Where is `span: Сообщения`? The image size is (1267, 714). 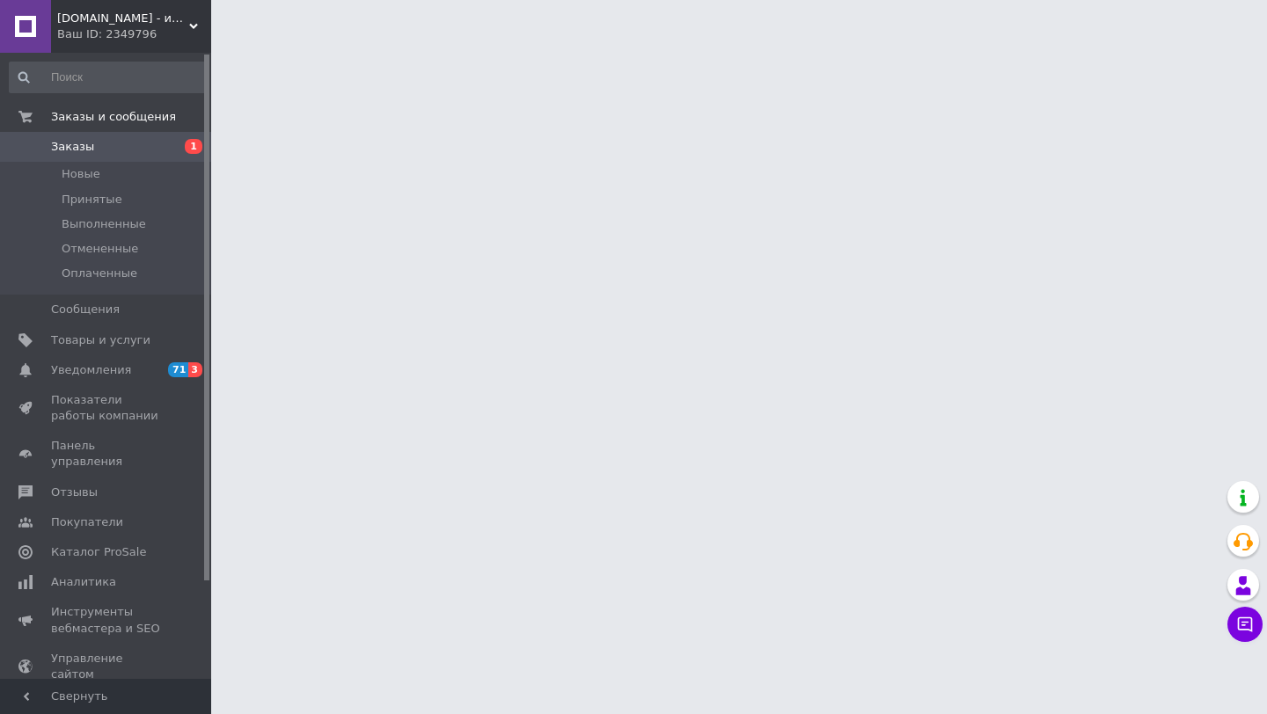
span: Сообщения is located at coordinates (85, 310).